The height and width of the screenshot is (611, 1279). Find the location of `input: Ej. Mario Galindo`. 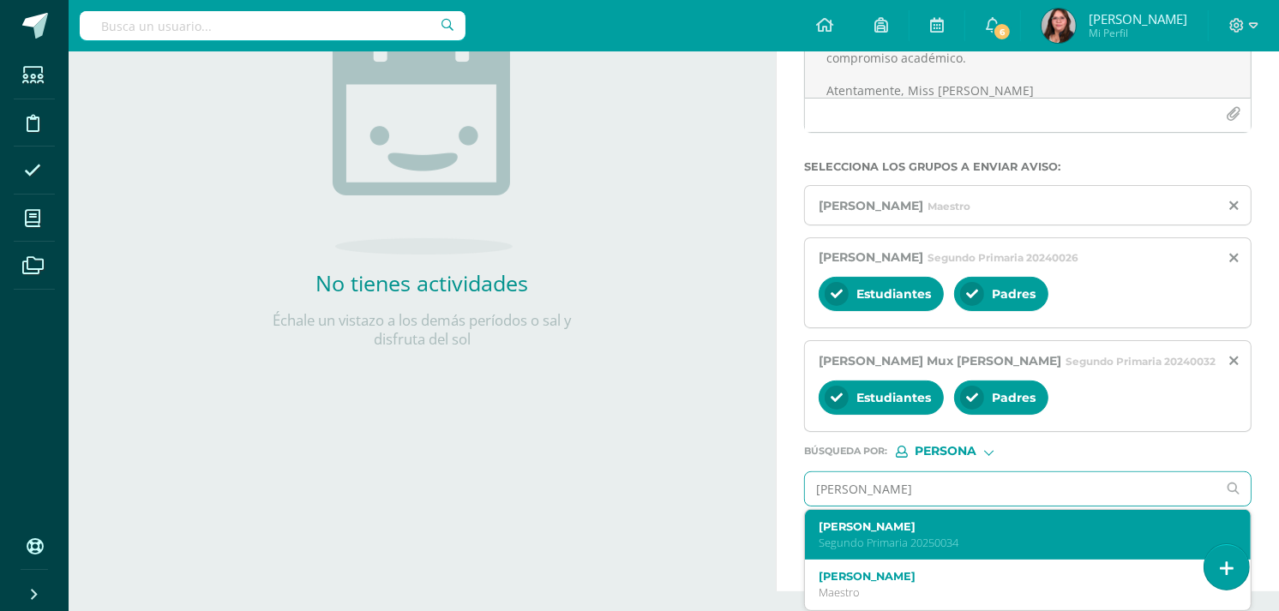

input: Ej. Mario Galindo is located at coordinates (1011, 489).